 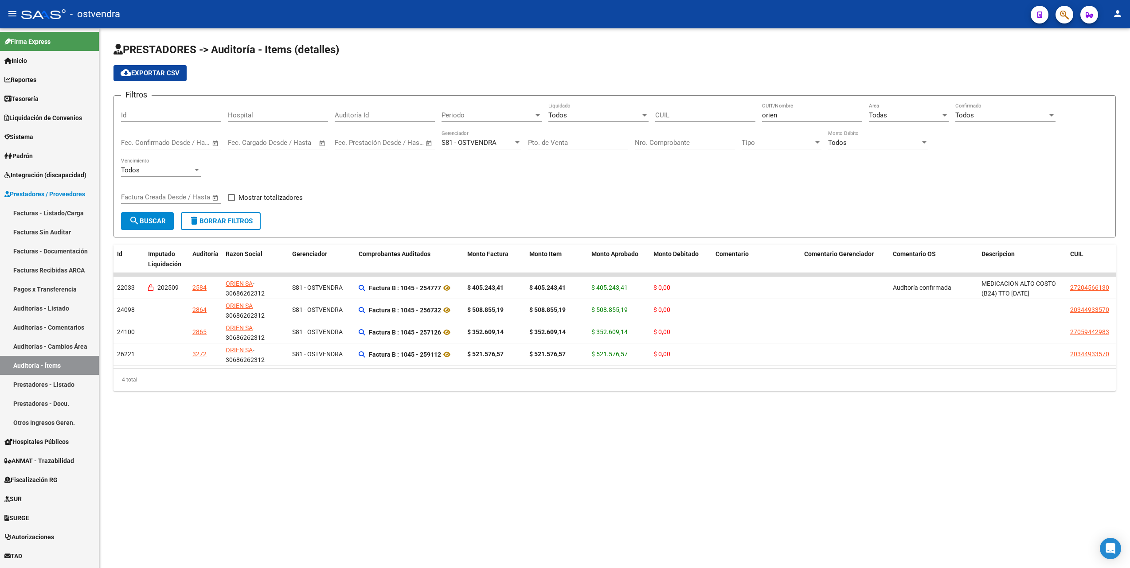 I want to click on div: 2864, so click(x=200, y=310).